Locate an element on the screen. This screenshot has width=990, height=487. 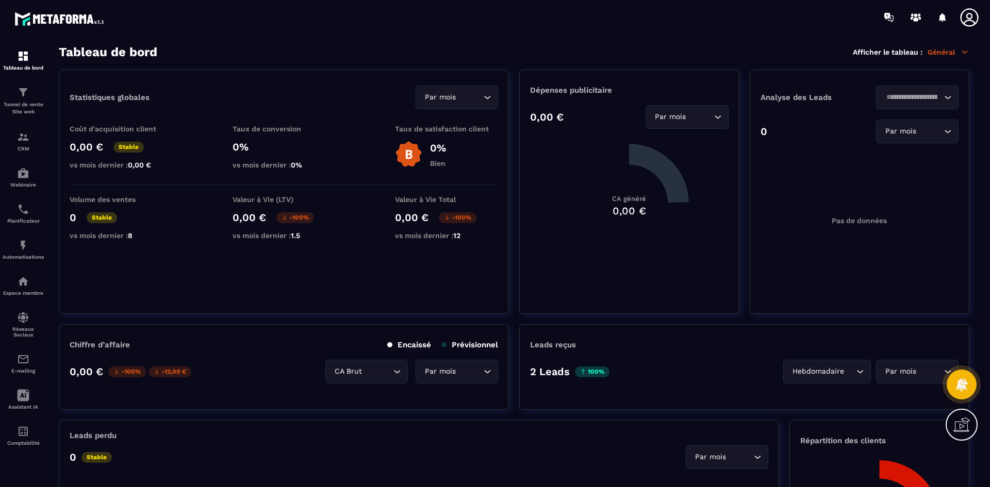
a: social-networksocial-networkRéseaux Sociaux is located at coordinates (23, 324).